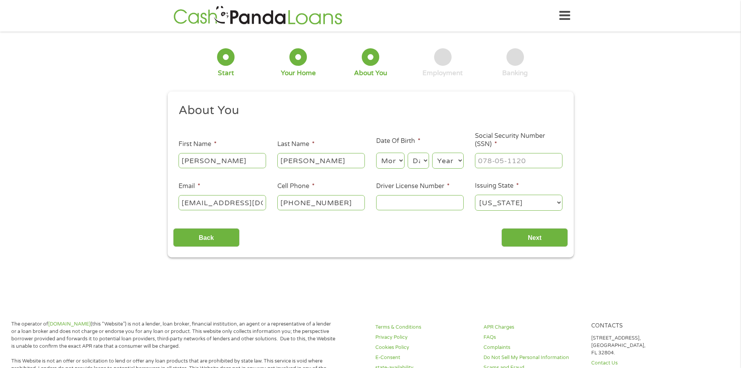  Describe the element at coordinates (206, 237) in the screenshot. I see `input: Back` at that location.